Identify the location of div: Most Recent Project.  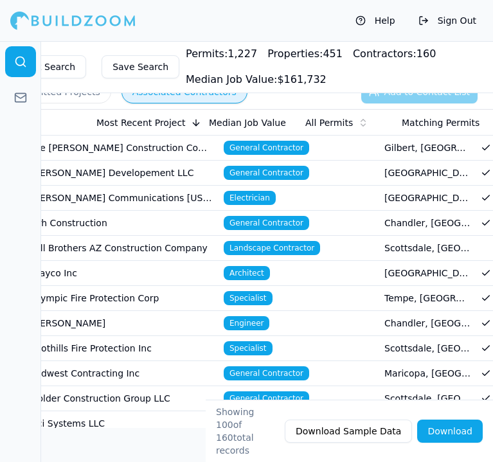
(147, 123).